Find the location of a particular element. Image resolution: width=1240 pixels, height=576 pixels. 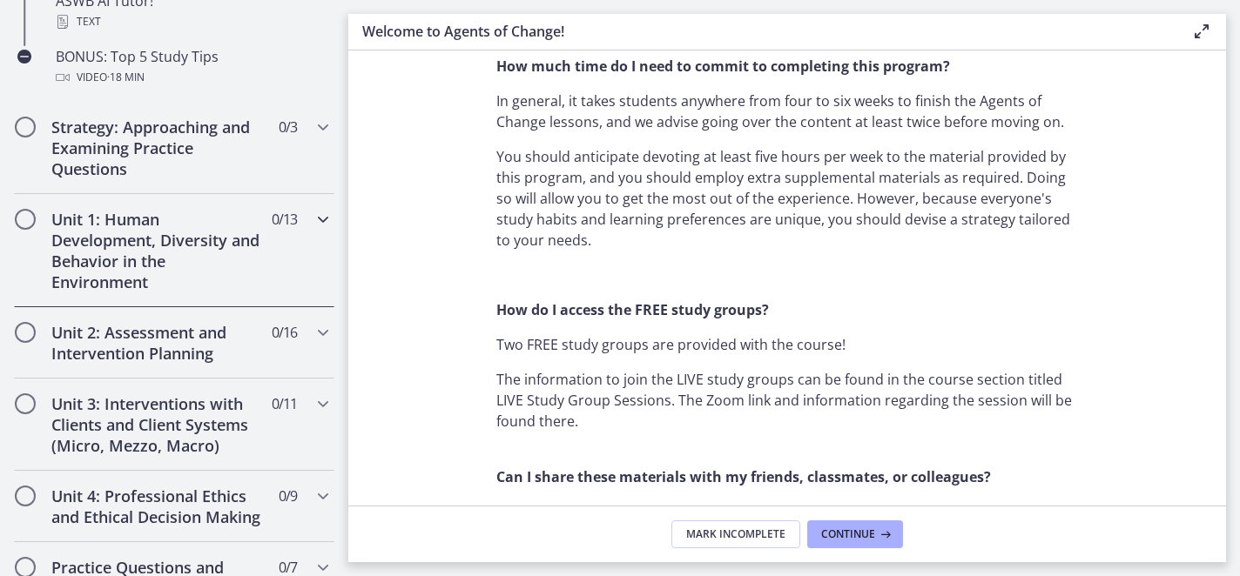

h2: Unit 3: Interventions with Clients and Client Systems (Micro, Mezzo, Macro) is located at coordinates (158, 425).